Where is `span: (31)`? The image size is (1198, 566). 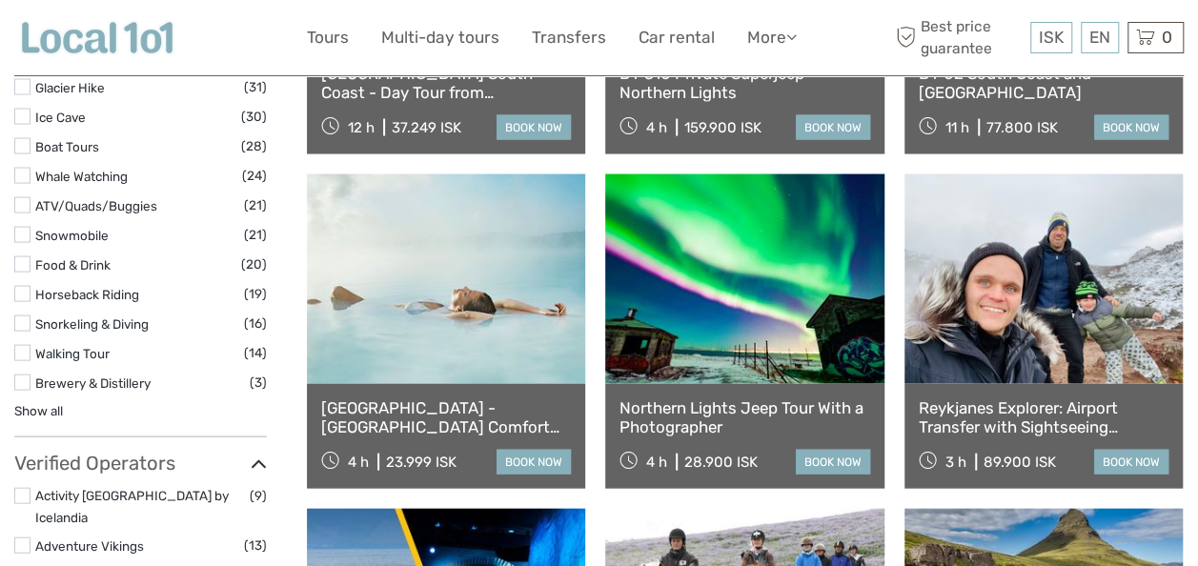 span: (31) is located at coordinates (255, 87).